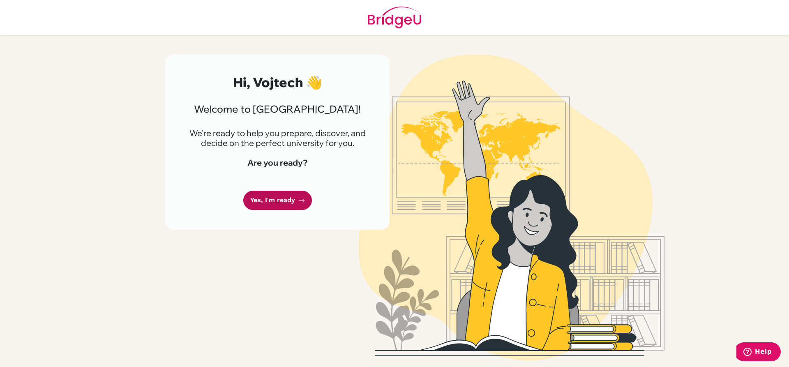 Image resolution: width=789 pixels, height=367 pixels. What do you see at coordinates (278, 138) in the screenshot?
I see `p: We're ready to help you prepare, discover, and decide on the perfect university for you.` at bounding box center [278, 138].